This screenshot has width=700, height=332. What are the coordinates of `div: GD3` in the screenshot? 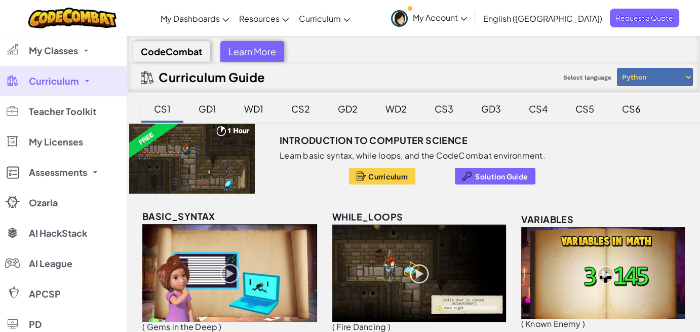 It's located at (491, 108).